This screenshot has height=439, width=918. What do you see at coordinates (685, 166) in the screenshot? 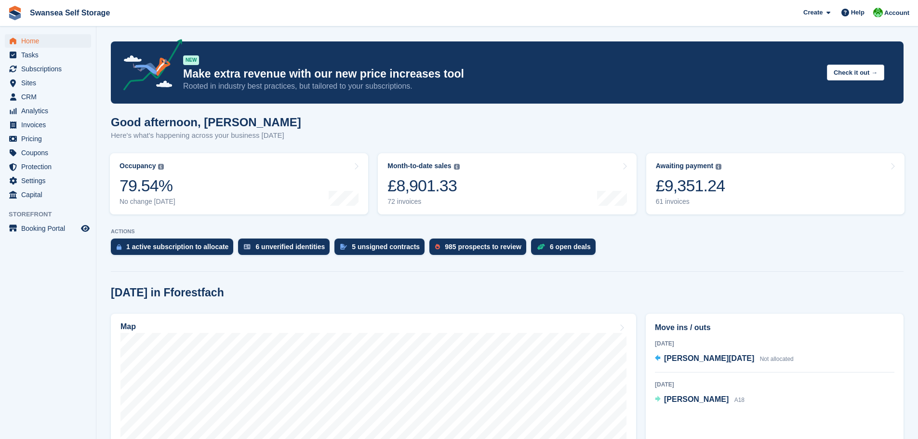
I see `div: Awaiting payment` at bounding box center [685, 166].